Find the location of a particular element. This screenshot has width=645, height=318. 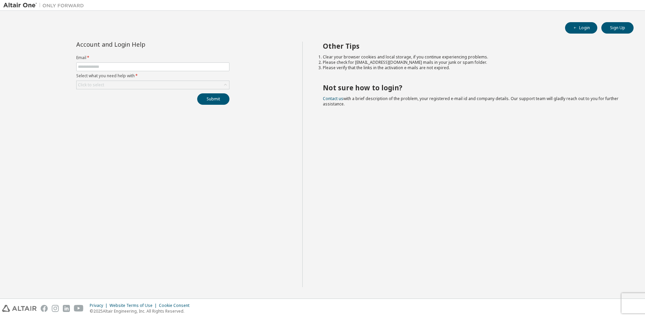

p: © 2025 Altair Engineering, Inc. All Rights Reserved. is located at coordinates (141, 311).